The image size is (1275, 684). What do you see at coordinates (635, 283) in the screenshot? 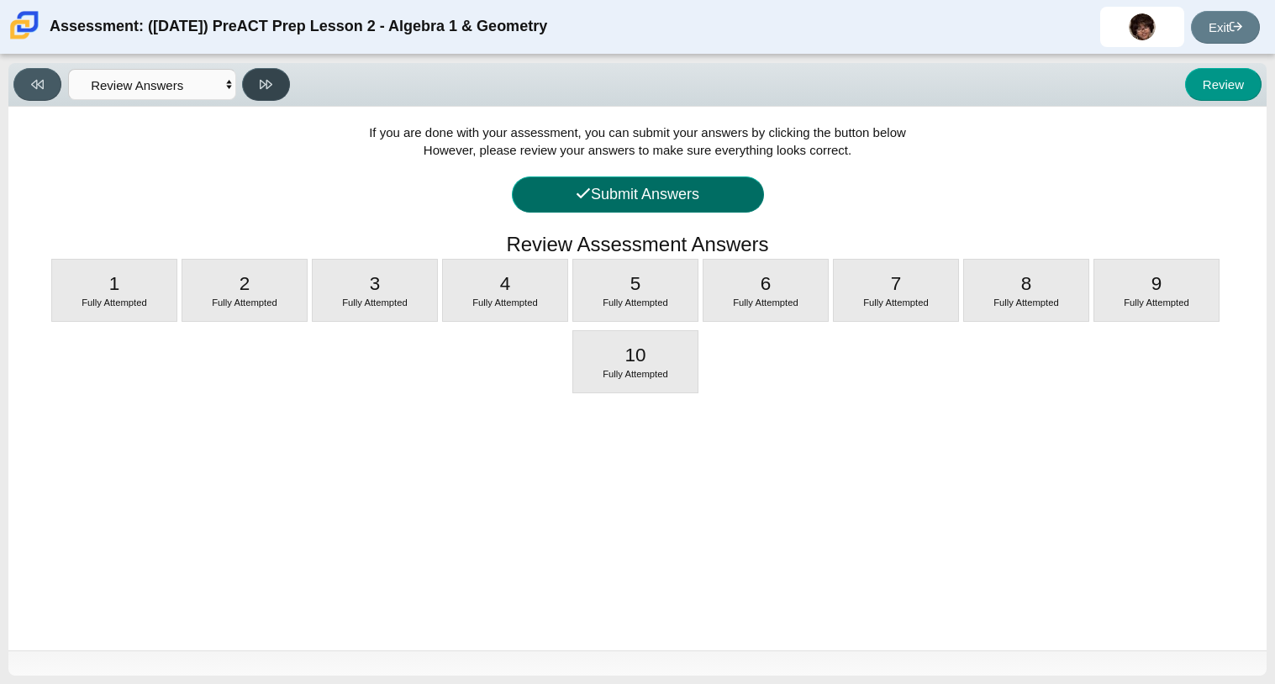
I see `span: 5` at bounding box center [635, 283].